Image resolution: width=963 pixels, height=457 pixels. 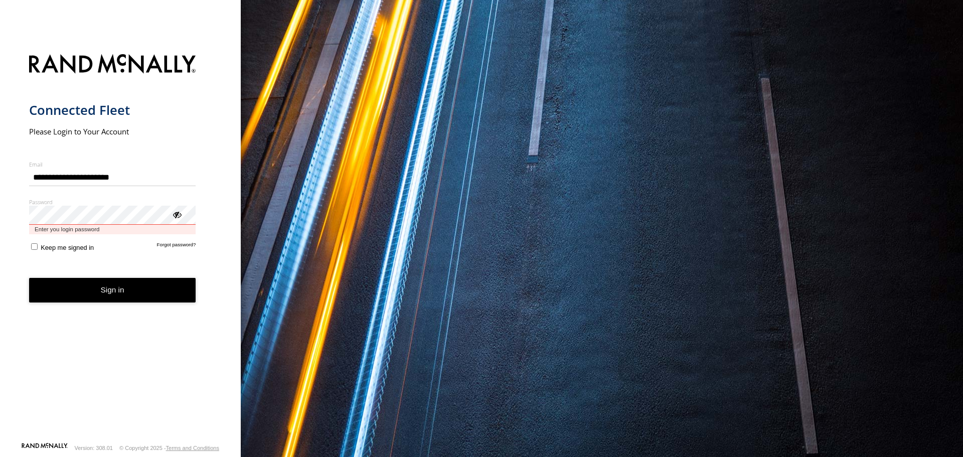 I want to click on input: Keep me signed in, so click(x=34, y=246).